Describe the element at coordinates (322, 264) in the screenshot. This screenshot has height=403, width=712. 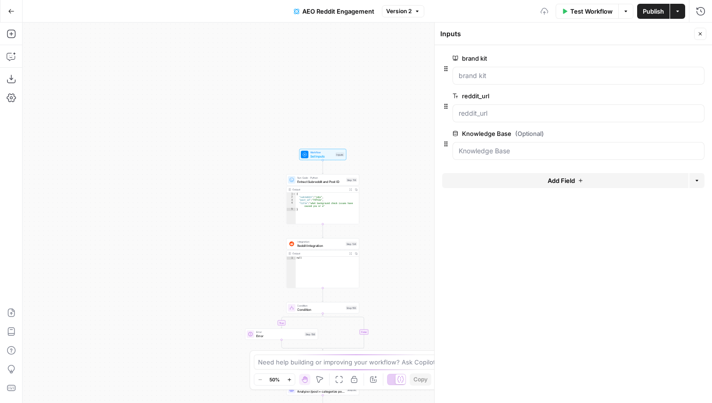
I see `div: IntegrationReddit IntegrationStep 134Outputnull` at that location.